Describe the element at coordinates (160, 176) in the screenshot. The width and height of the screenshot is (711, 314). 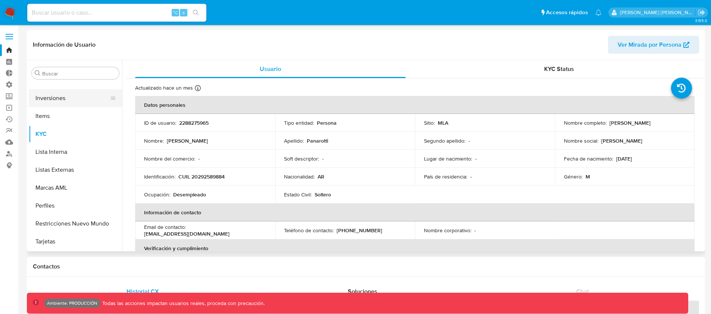
I see `p: Identificación :` at that location.